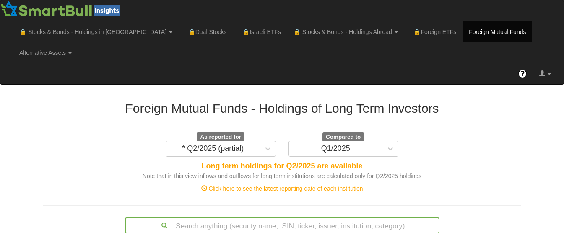  What do you see at coordinates (343, 137) in the screenshot?
I see `span: Compared to` at bounding box center [343, 137].